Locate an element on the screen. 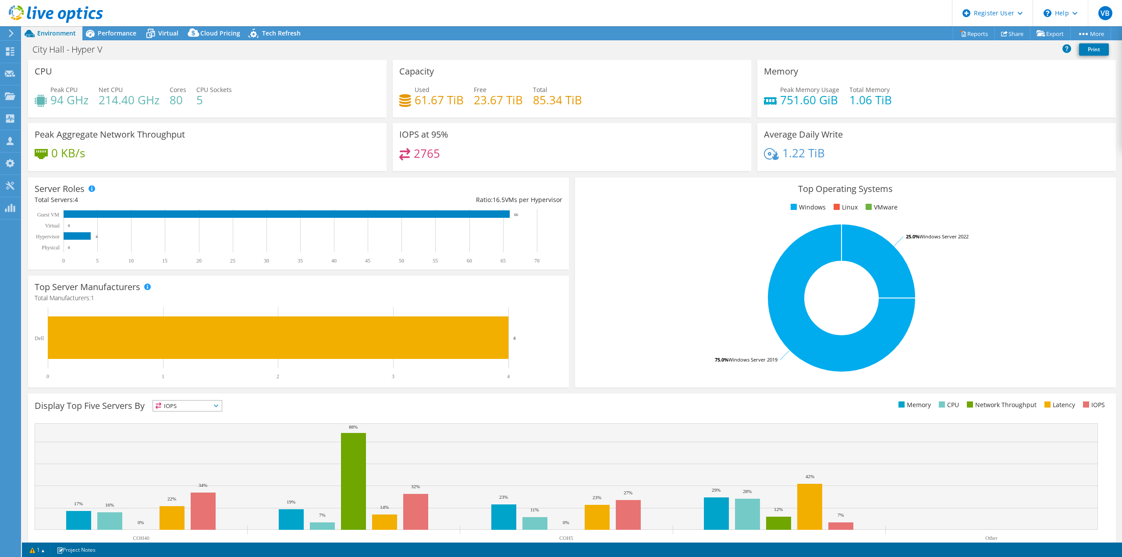  text: 70 is located at coordinates (537, 261).